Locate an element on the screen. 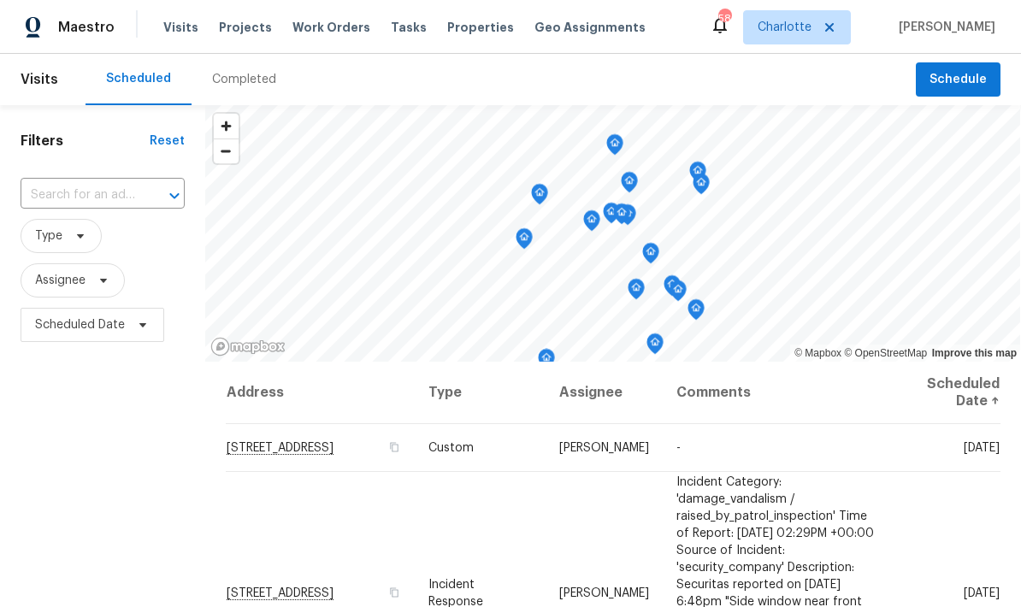 This screenshot has height=607, width=1021. th: Comments is located at coordinates (779, 393).